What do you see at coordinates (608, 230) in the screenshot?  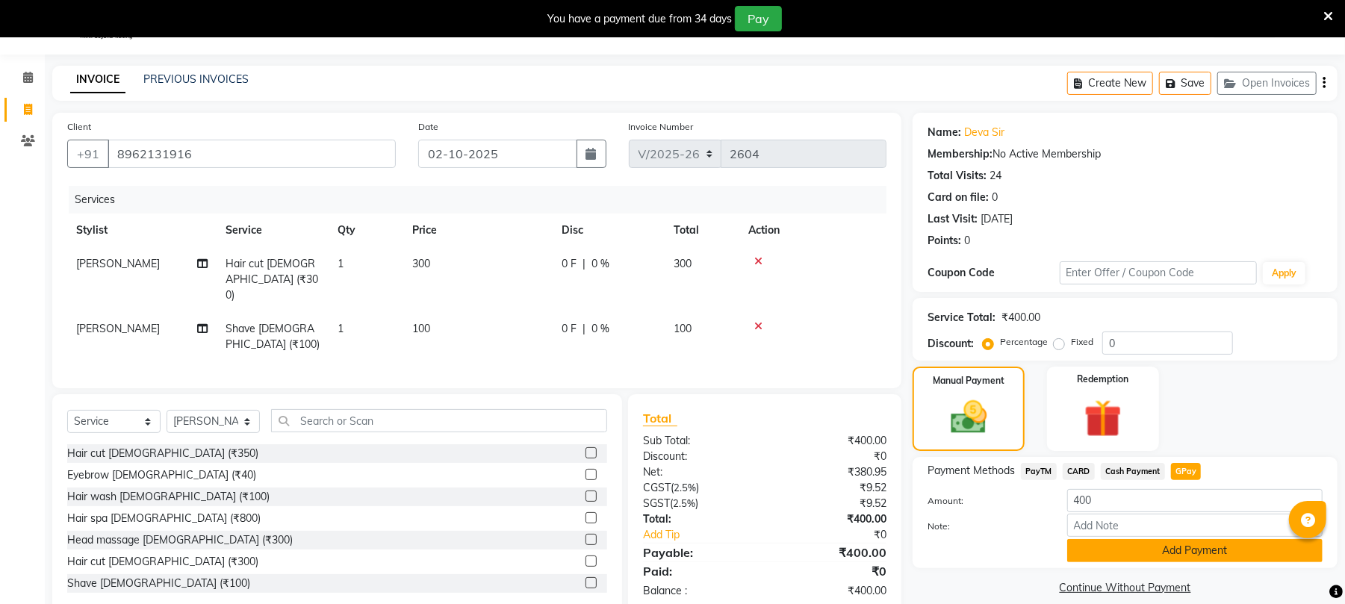 I see `th: Disc` at bounding box center [608, 230].